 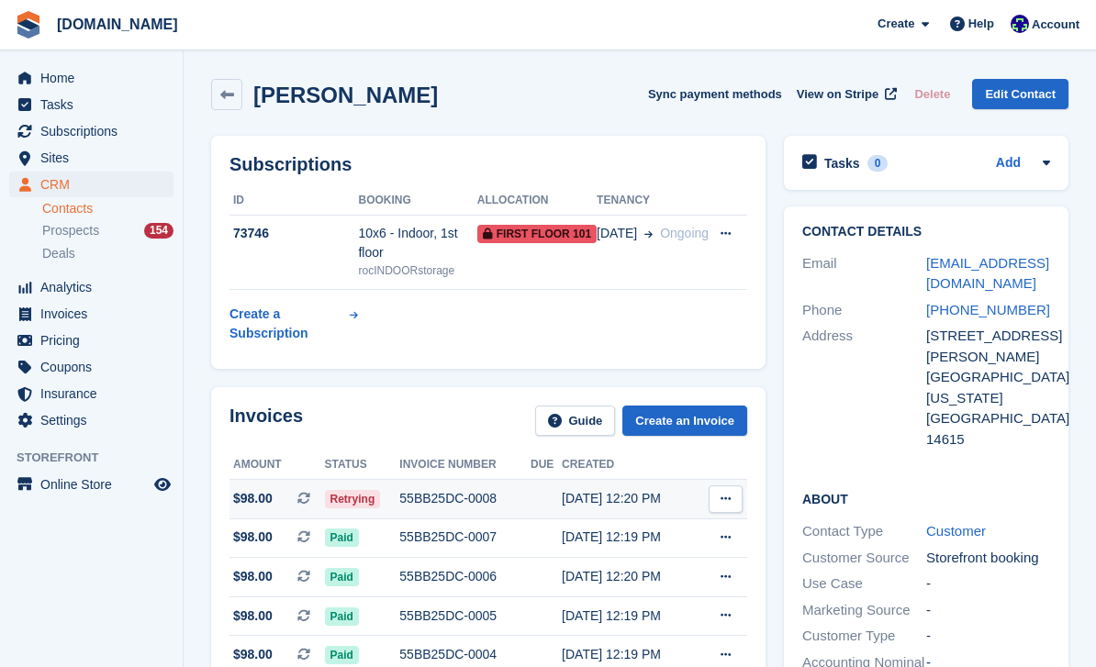 What do you see at coordinates (417, 243) in the screenshot?
I see `div: 10x6 - Indoor, 1st floor` at bounding box center [417, 243].